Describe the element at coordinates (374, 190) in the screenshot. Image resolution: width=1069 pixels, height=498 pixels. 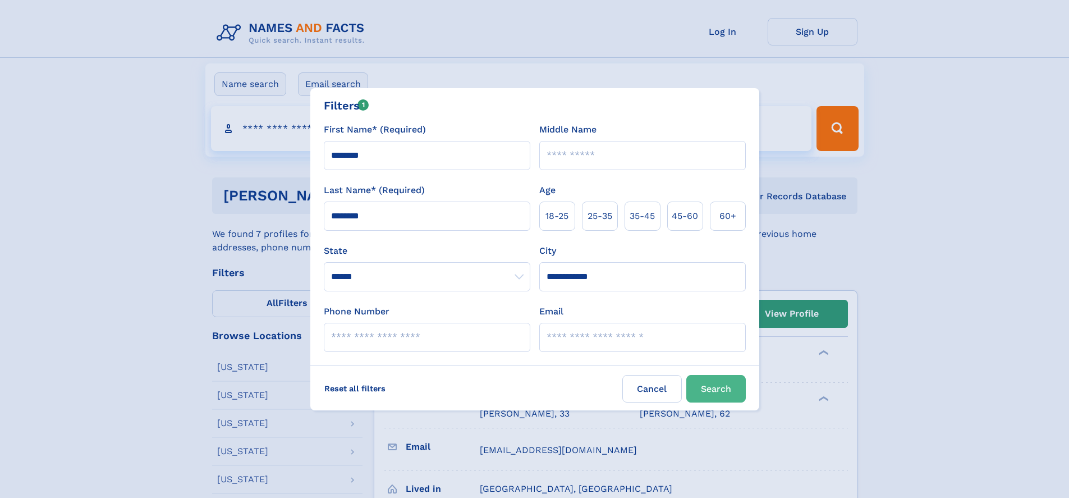
I see `label: Last Name* (Required)` at that location.